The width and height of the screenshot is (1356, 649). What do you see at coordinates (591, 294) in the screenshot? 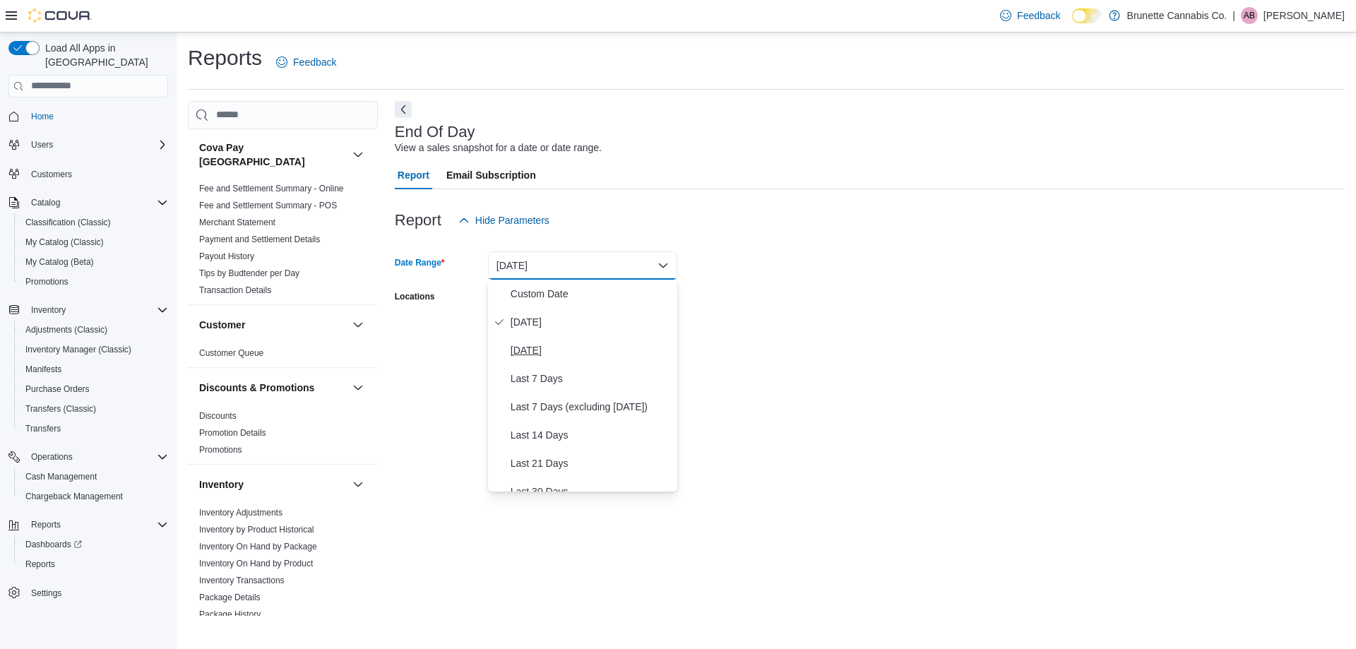
I see `span: Custom Date` at bounding box center [591, 294].